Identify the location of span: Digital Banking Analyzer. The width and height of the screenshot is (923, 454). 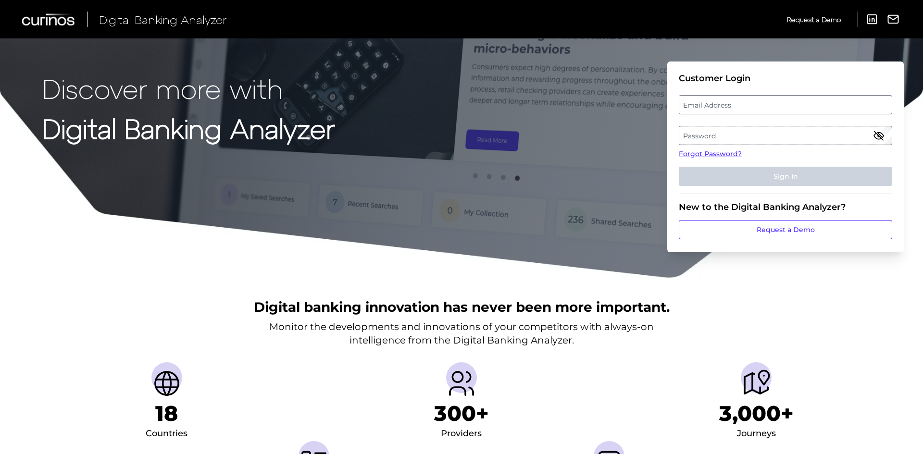
(163, 19).